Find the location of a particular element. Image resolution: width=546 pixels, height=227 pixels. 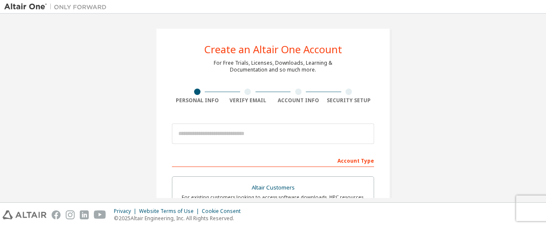

div: For Free Trials, Licenses, Downloads, Learning & Documentation and so much more. is located at coordinates (273, 67).